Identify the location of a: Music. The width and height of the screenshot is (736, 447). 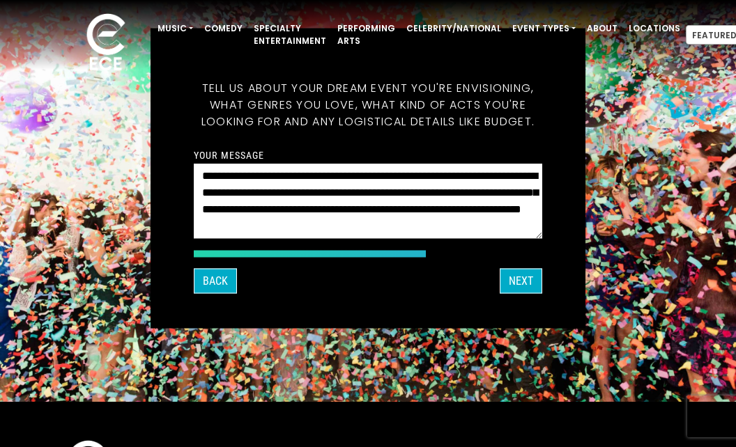
(175, 29).